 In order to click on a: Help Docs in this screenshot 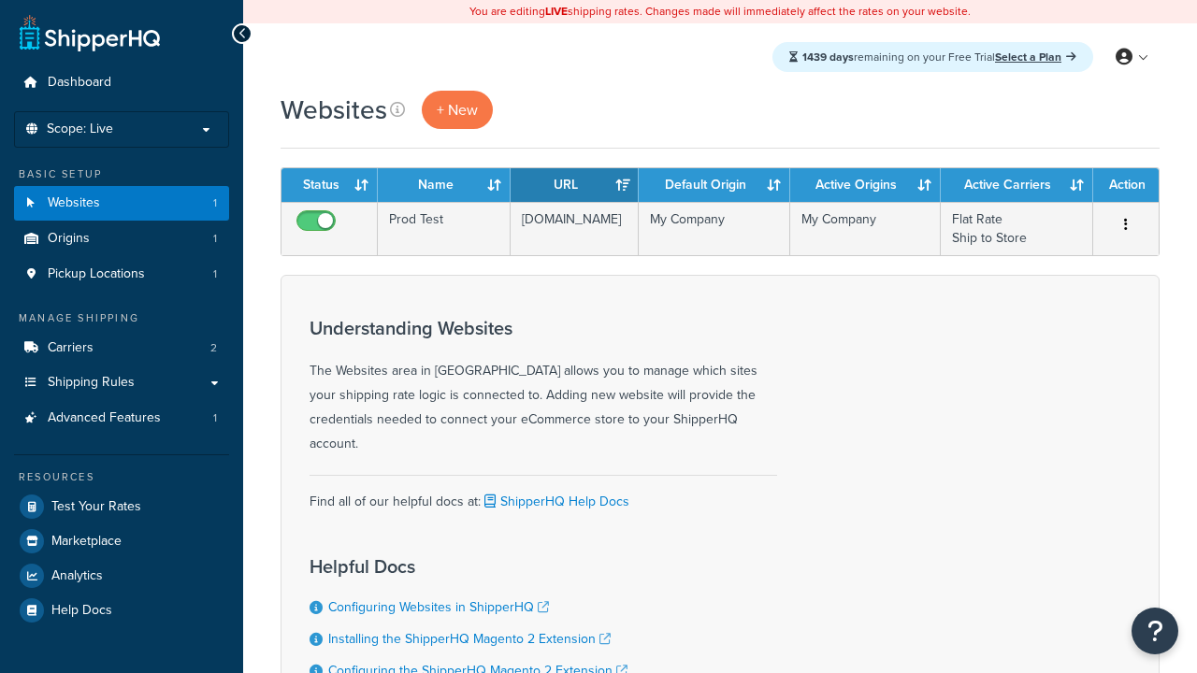, I will do `click(122, 611)`.